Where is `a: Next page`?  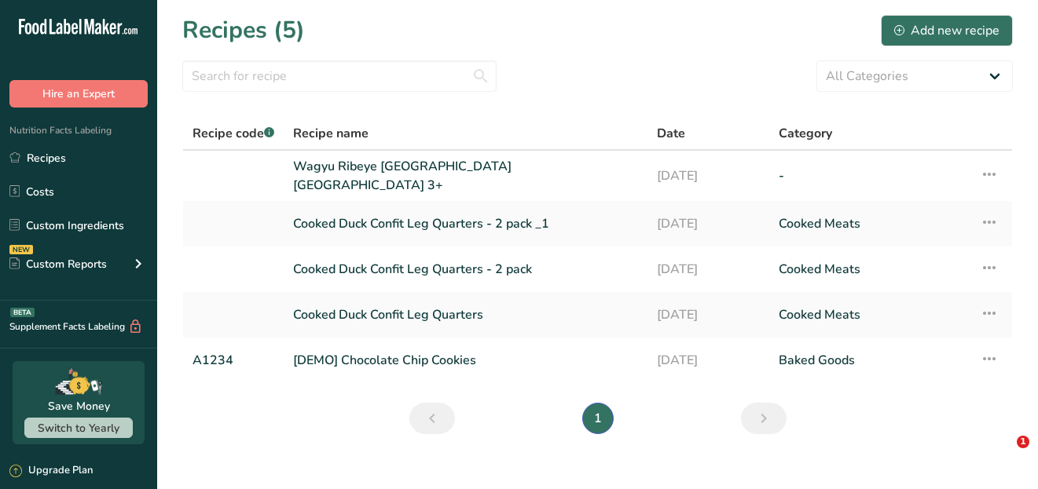 a: Next page is located at coordinates (763, 419).